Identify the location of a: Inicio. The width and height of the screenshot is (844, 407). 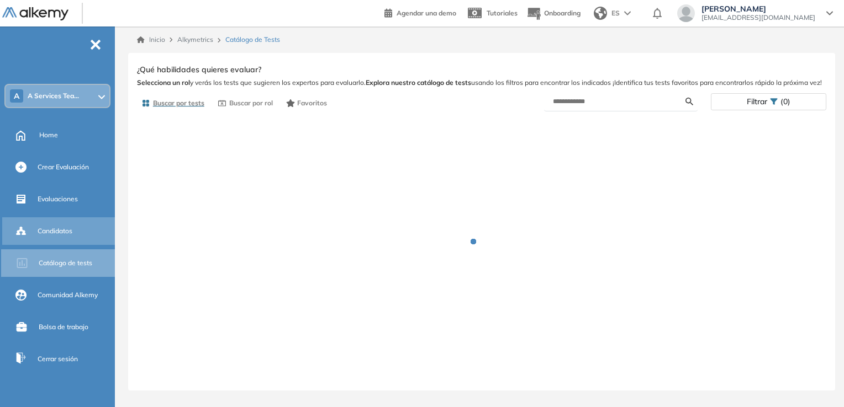
(151, 40).